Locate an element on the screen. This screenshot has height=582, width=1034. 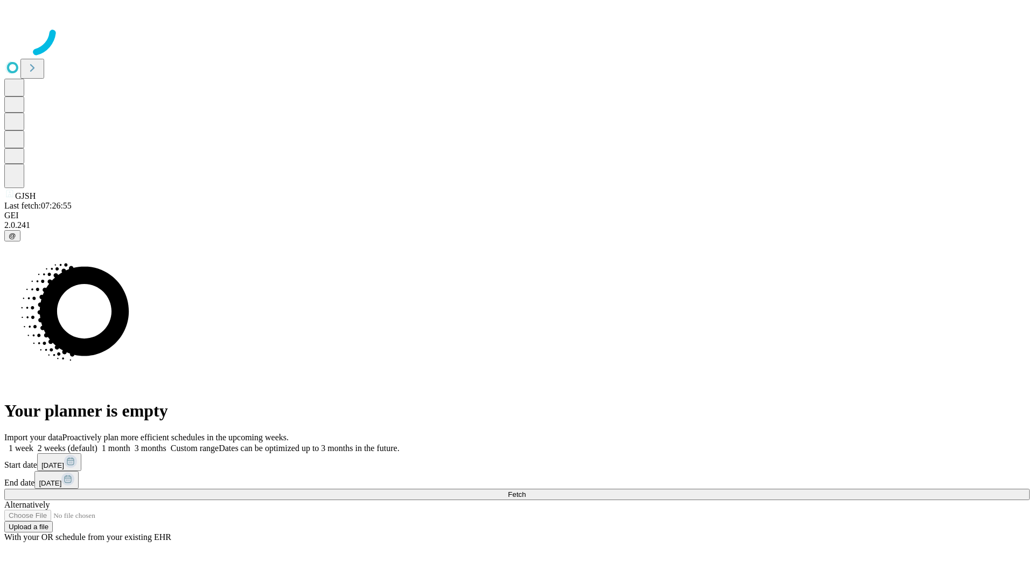
span: Alternatively is located at coordinates (27, 504).